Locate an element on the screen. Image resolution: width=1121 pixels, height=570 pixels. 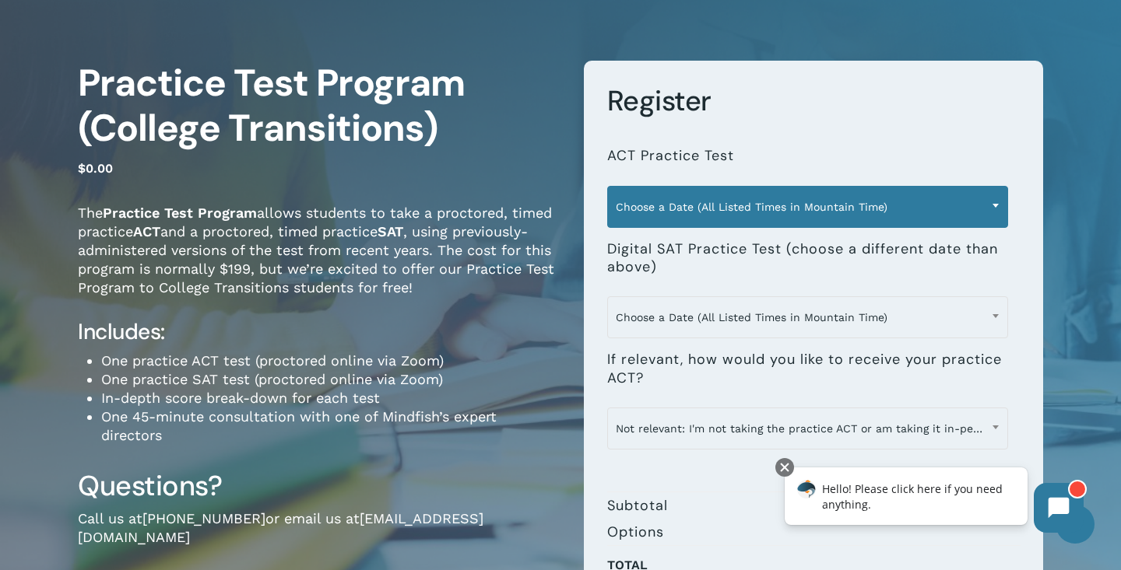
label: ACT Practice Test is located at coordinates (670, 156).